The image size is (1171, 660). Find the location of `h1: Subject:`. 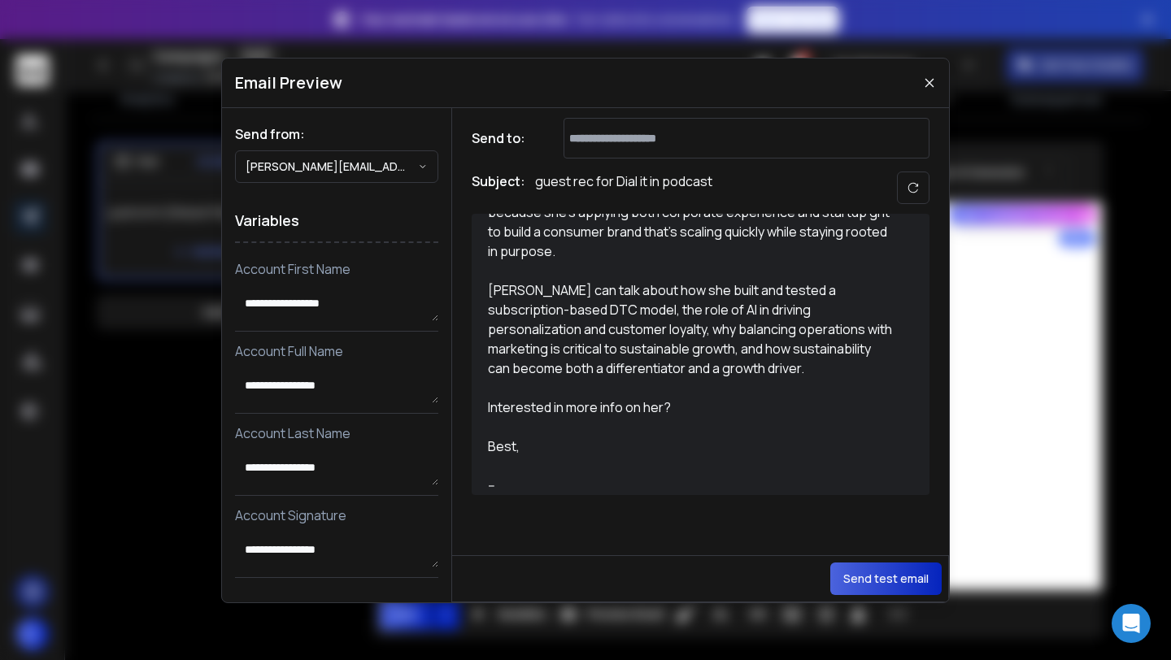

h1: Subject: is located at coordinates (498, 188).